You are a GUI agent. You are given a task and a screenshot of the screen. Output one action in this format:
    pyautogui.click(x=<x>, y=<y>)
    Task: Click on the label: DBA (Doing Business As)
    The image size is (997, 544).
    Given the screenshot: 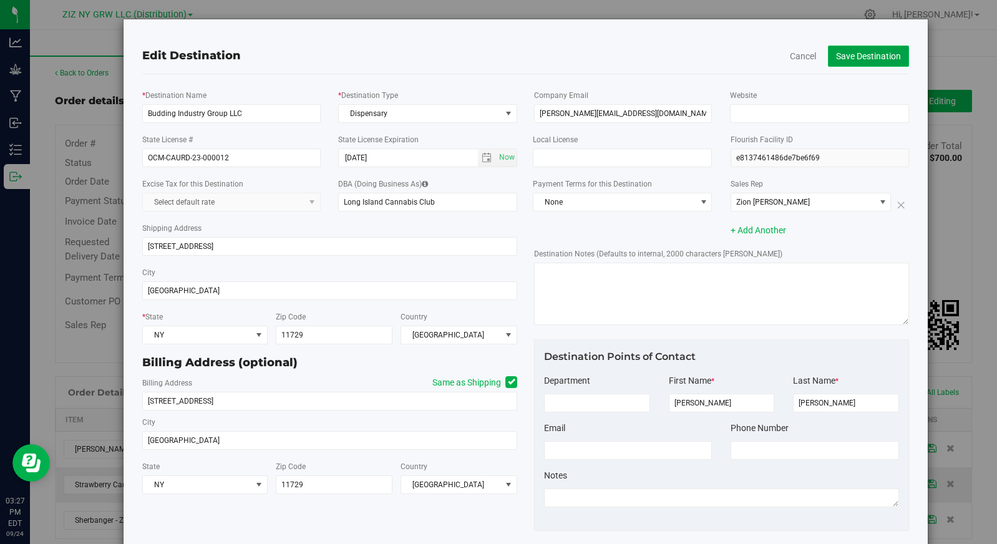 What is the action you would take?
    pyautogui.click(x=383, y=184)
    